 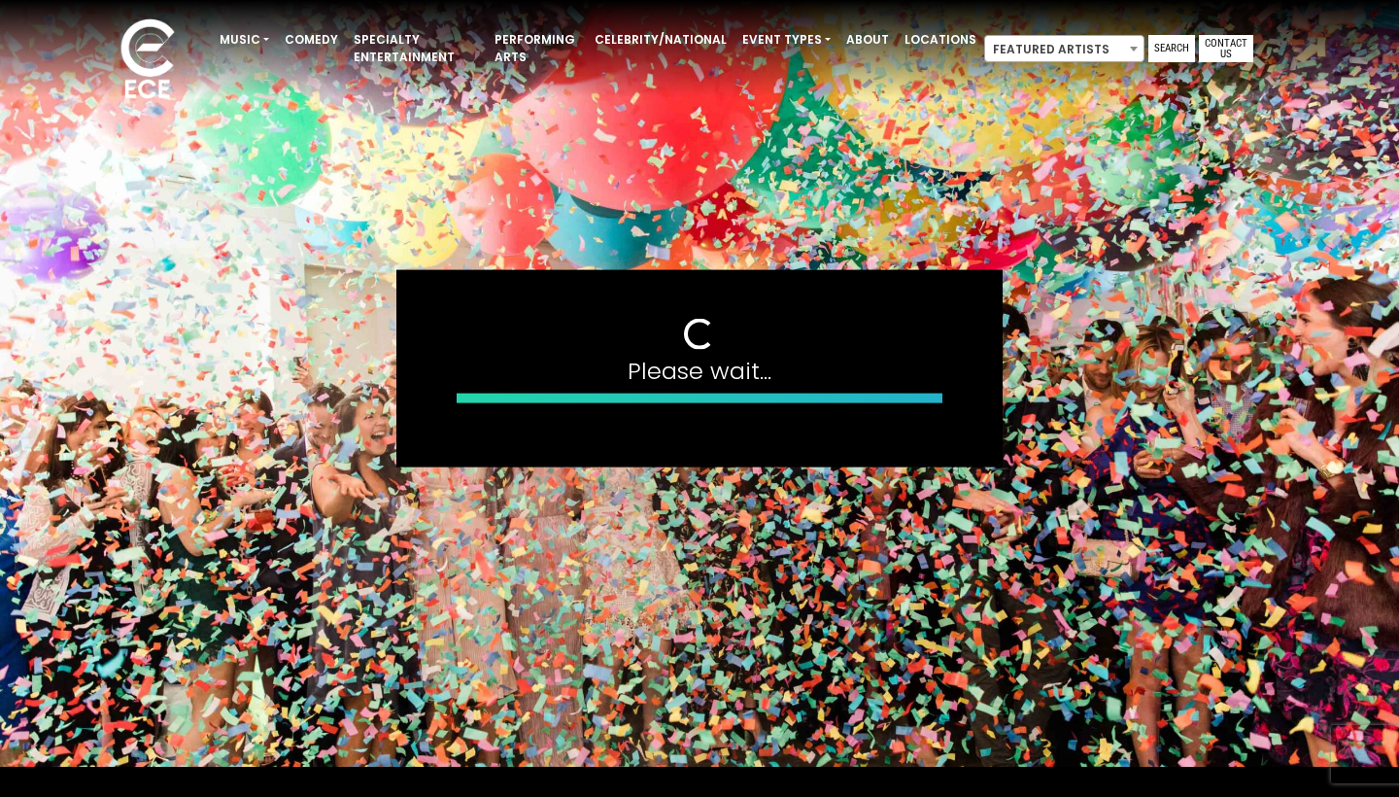 I want to click on a: Performing Arts, so click(x=536, y=49).